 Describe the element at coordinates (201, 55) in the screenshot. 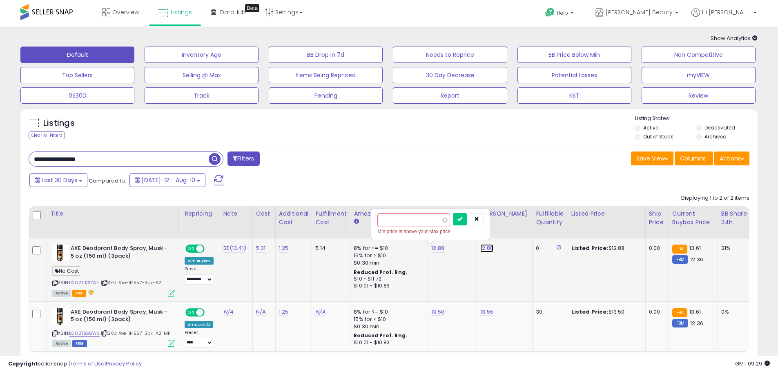

I see `button: Inventory Age` at that location.